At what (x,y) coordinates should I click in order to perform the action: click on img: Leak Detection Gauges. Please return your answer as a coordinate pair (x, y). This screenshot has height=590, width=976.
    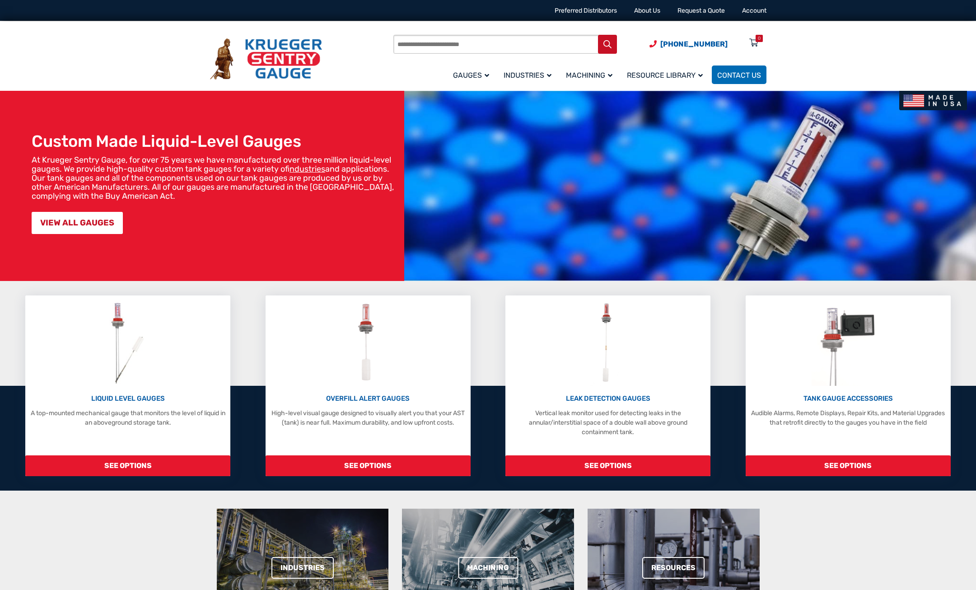
    Looking at the image, I should click on (608, 343).